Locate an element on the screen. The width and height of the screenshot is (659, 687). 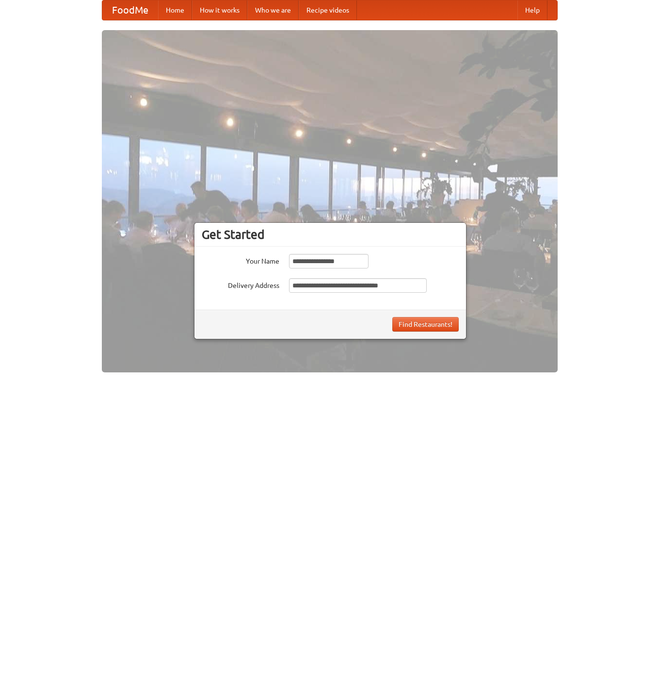
label: Delivery Address is located at coordinates (241, 284).